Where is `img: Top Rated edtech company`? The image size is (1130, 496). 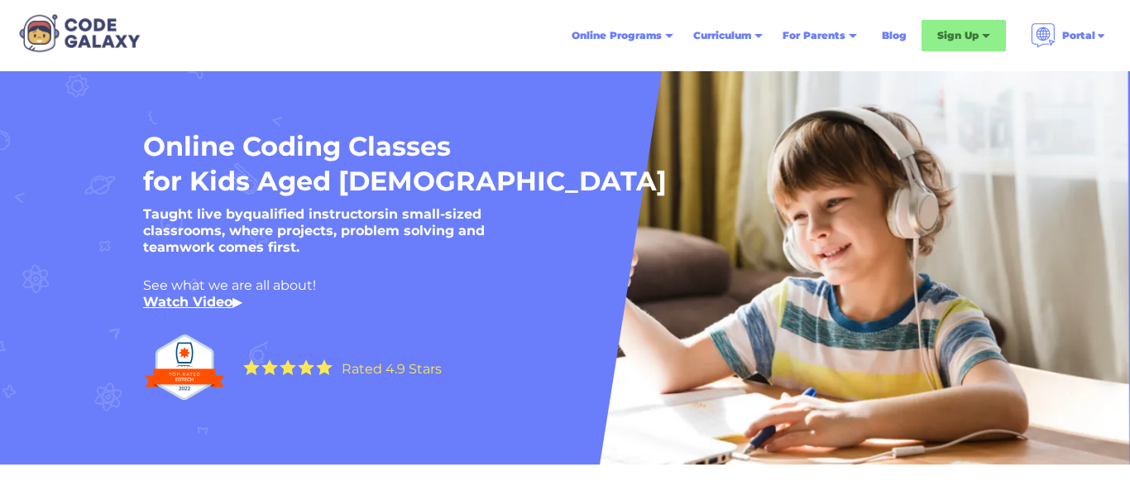
img: Top Rated edtech company is located at coordinates (185, 367).